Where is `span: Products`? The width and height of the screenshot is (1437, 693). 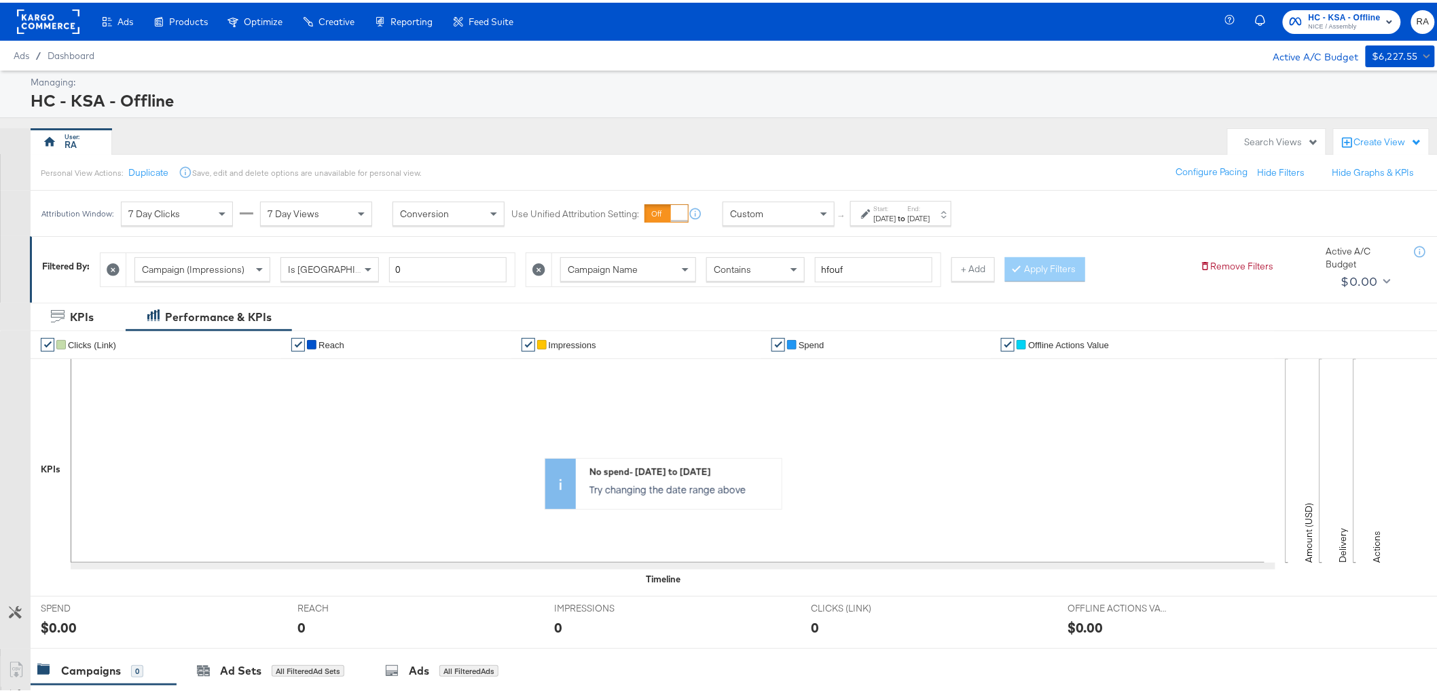
span: Products is located at coordinates (188, 19).